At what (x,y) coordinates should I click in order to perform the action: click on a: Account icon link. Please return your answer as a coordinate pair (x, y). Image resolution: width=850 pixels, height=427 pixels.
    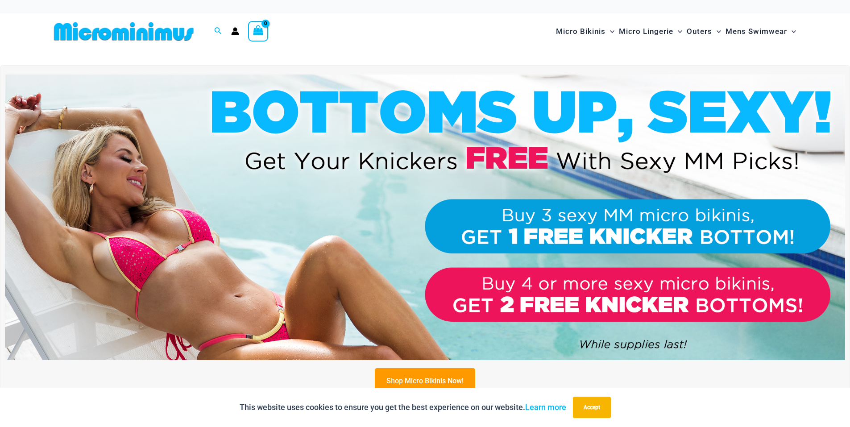
    Looking at the image, I should click on (235, 31).